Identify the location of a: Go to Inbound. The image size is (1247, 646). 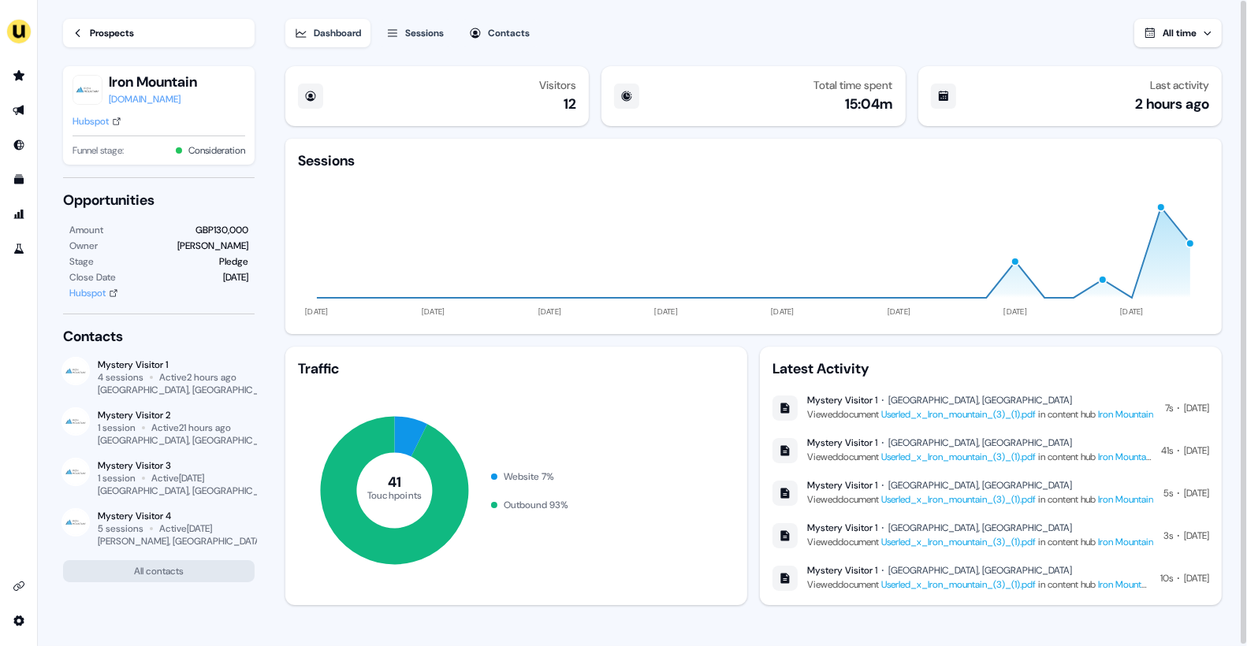
(19, 145).